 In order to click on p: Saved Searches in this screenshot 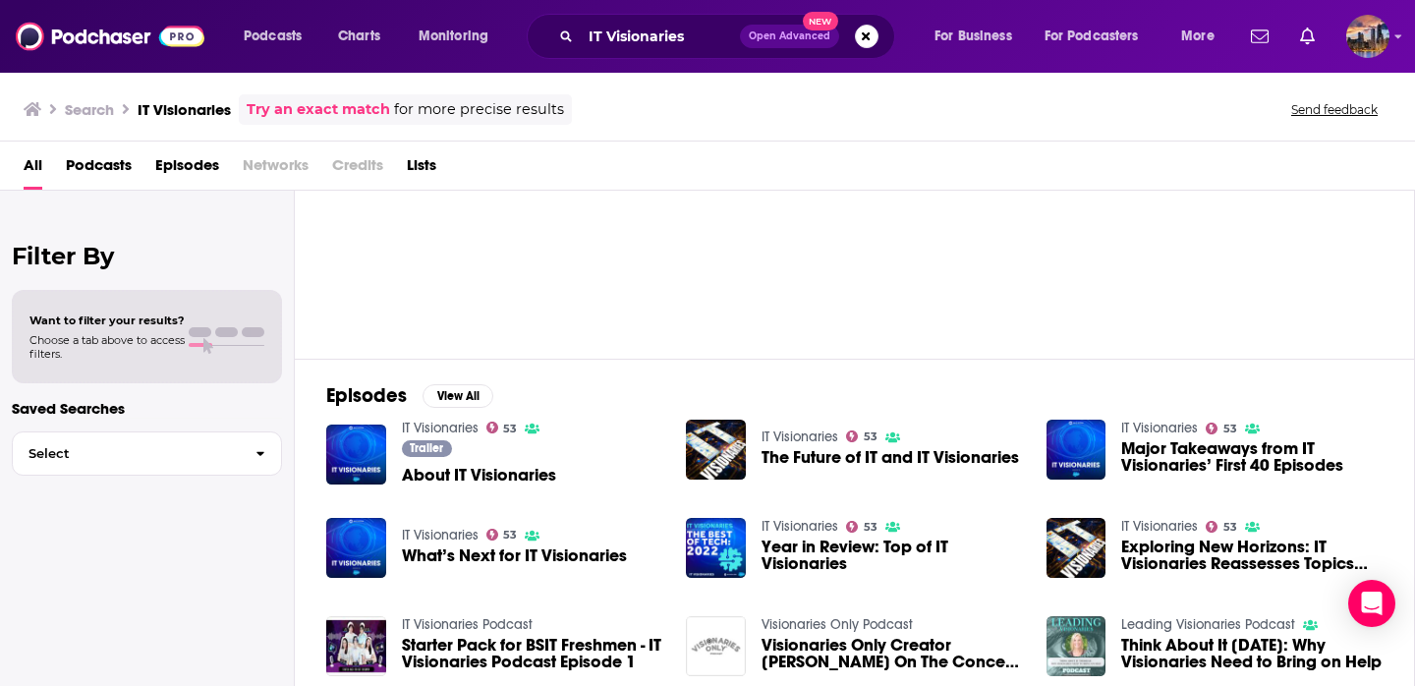, I will do `click(146, 408)`.